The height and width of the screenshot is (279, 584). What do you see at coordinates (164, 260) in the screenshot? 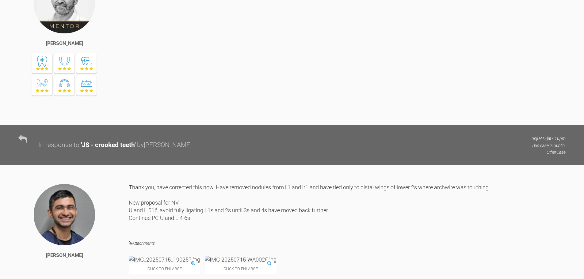
I see `img: IMG_20250715_190257.jpg` at bounding box center [164, 260].